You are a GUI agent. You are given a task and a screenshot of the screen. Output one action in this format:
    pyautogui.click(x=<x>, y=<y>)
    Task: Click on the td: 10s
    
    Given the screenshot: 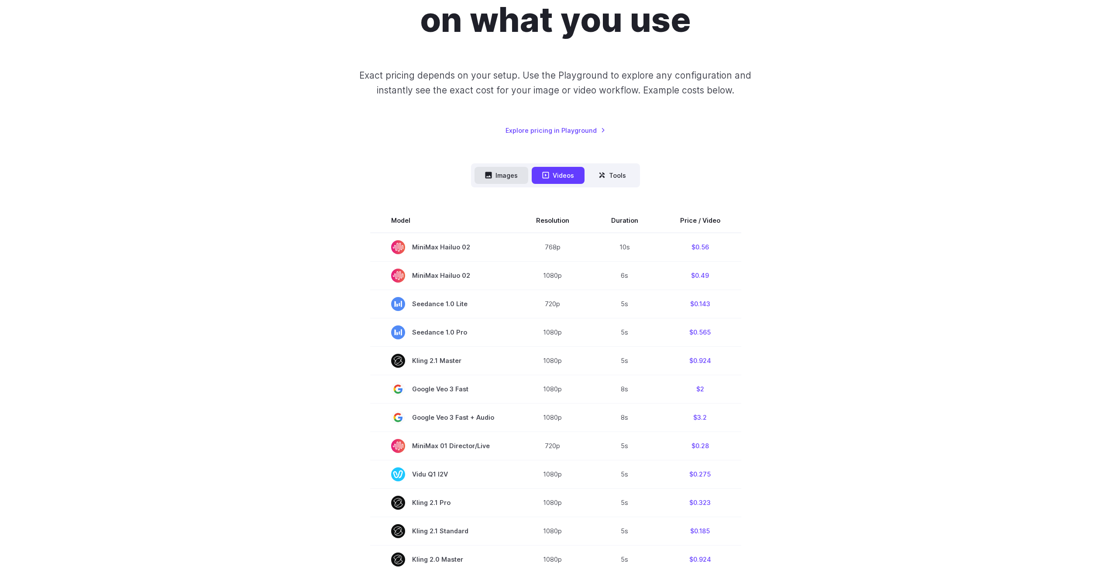 What is the action you would take?
    pyautogui.click(x=625, y=247)
    